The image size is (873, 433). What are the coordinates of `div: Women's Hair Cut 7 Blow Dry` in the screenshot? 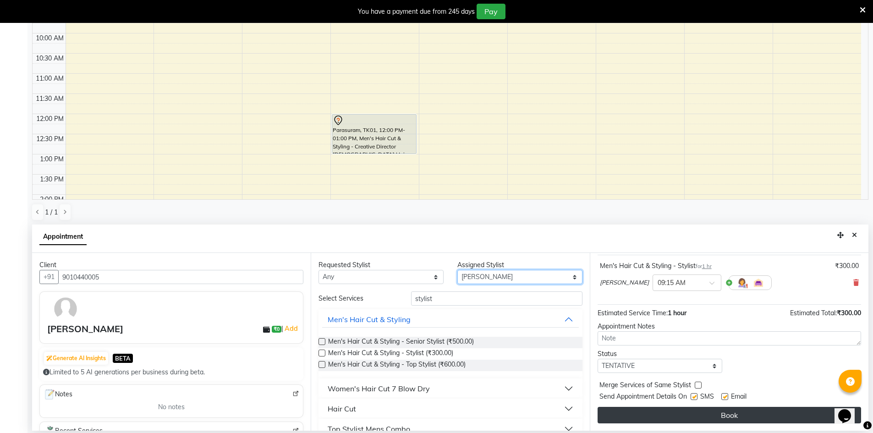 It's located at (378, 388).